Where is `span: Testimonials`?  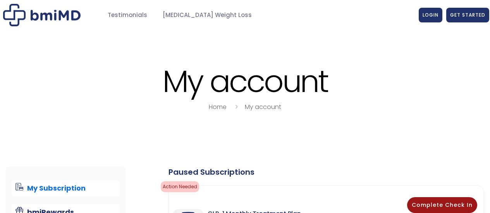 span: Testimonials is located at coordinates (127, 15).